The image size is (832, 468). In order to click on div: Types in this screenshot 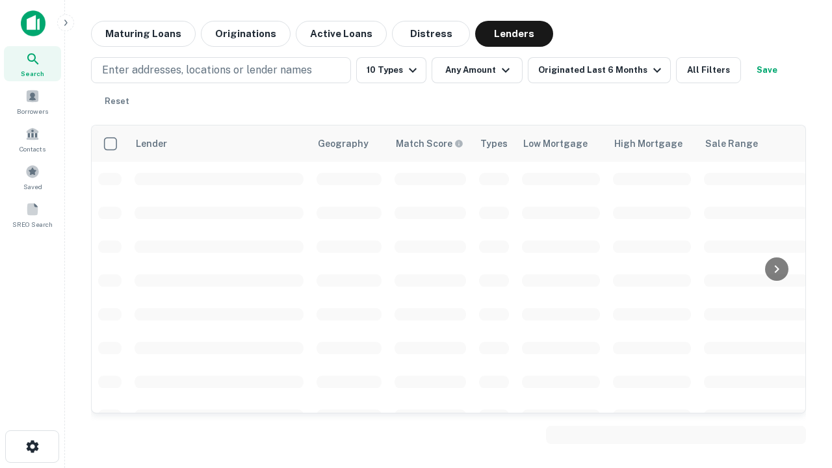, I will do `click(494, 144)`.